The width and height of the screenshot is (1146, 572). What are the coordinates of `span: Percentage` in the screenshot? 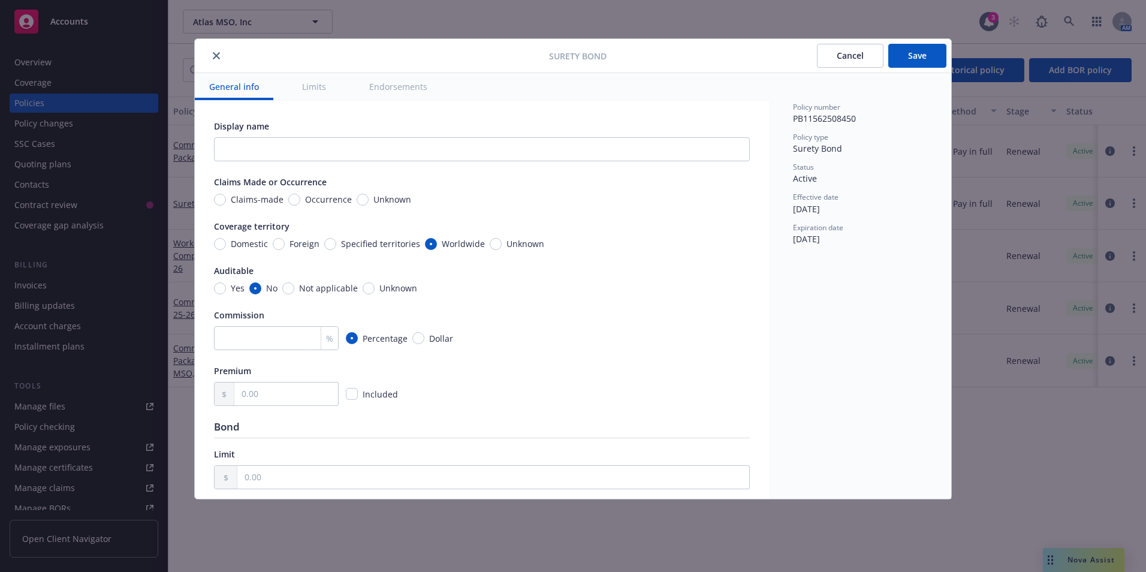 It's located at (385, 338).